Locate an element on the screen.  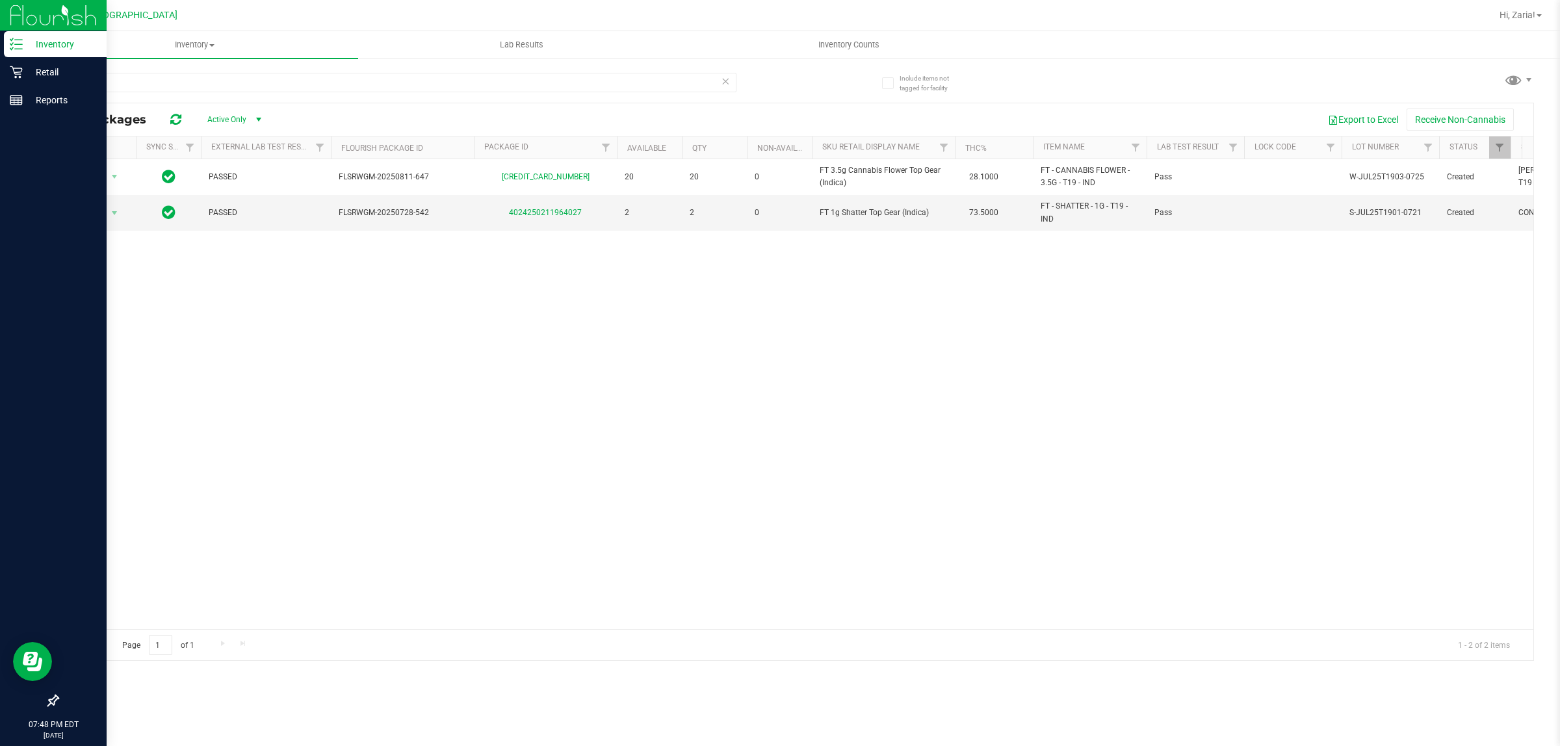
button: Export to Excel is located at coordinates (1363, 120).